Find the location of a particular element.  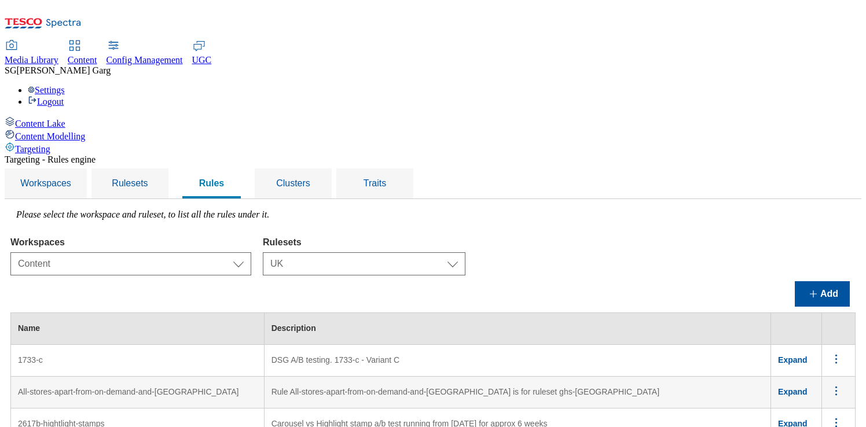

label: Workspaces is located at coordinates (131, 243).